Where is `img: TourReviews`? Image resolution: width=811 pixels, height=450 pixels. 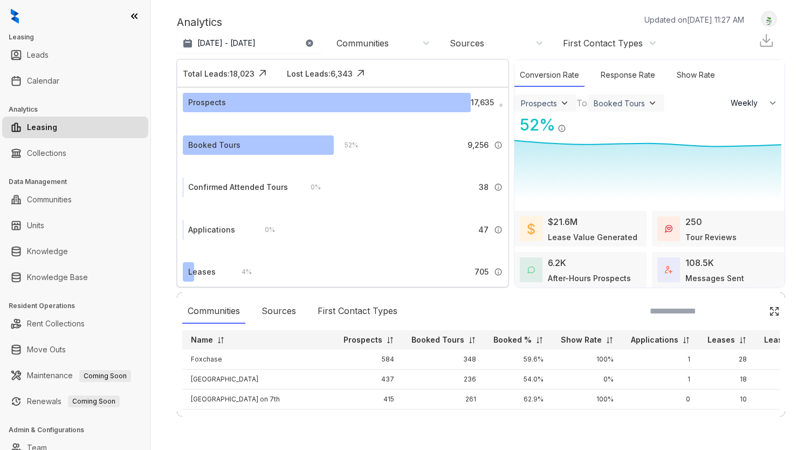 img: TourReviews is located at coordinates (669, 229).